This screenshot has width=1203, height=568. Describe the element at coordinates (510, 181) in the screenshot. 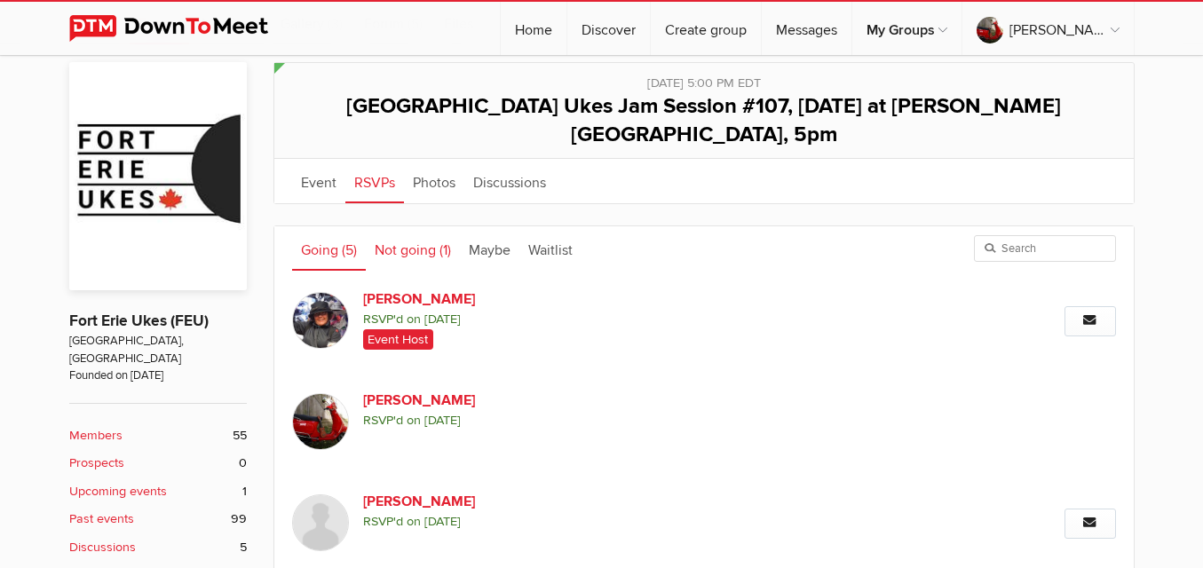

I see `a: Discussions` at that location.